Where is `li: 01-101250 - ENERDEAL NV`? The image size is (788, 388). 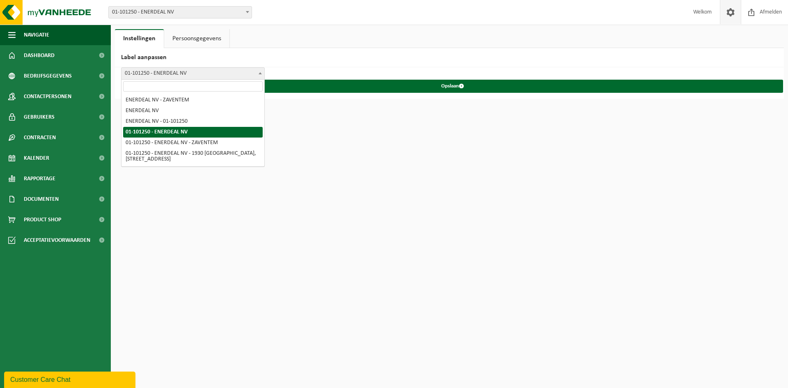
li: 01-101250 - ENERDEAL NV is located at coordinates (193, 132).